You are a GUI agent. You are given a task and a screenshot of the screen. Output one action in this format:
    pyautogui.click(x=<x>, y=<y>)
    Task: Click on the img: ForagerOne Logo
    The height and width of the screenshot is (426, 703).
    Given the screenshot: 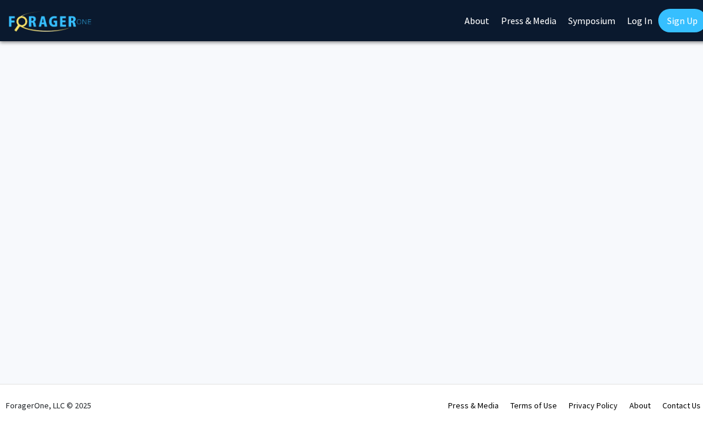 What is the action you would take?
    pyautogui.click(x=50, y=21)
    